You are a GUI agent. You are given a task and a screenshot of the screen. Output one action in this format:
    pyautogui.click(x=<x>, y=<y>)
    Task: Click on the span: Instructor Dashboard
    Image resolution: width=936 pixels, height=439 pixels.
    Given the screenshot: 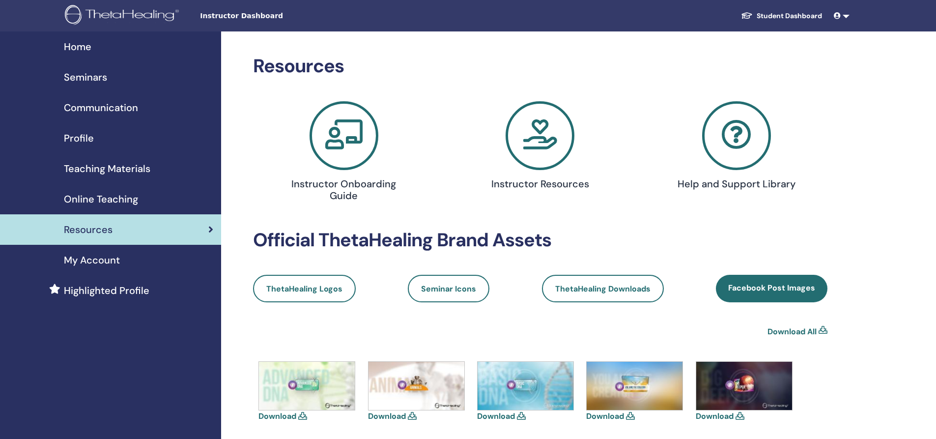 What is the action you would take?
    pyautogui.click(x=274, y=16)
    